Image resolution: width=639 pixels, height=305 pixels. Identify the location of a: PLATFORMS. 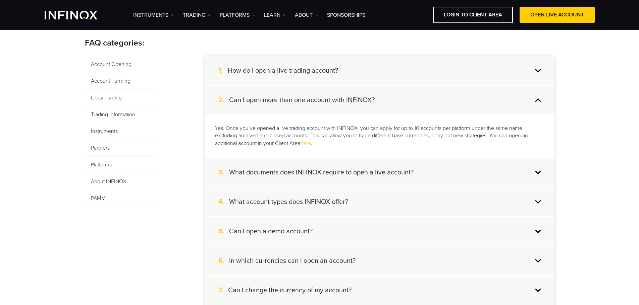
(237, 15).